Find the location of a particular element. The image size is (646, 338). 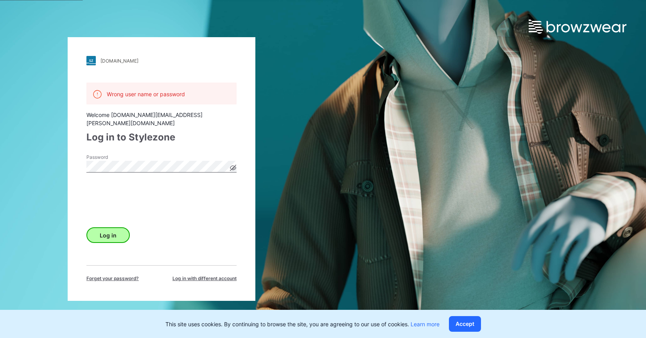

a: Learn more is located at coordinates (425, 324).